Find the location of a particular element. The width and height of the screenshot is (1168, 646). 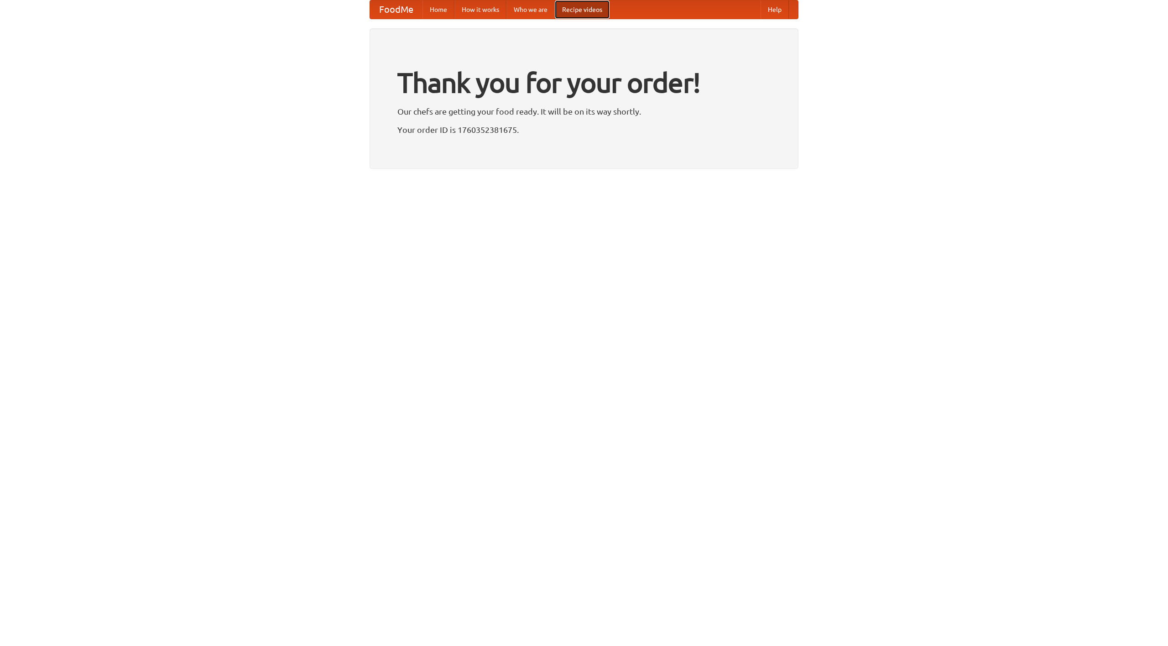

a: Recipe videos is located at coordinates (582, 10).